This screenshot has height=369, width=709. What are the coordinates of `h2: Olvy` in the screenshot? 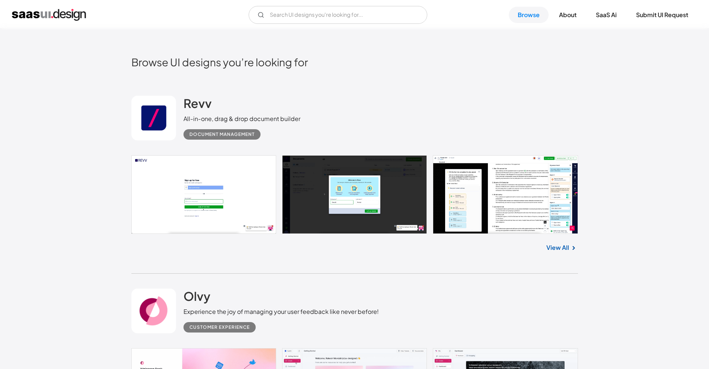 It's located at (197, 296).